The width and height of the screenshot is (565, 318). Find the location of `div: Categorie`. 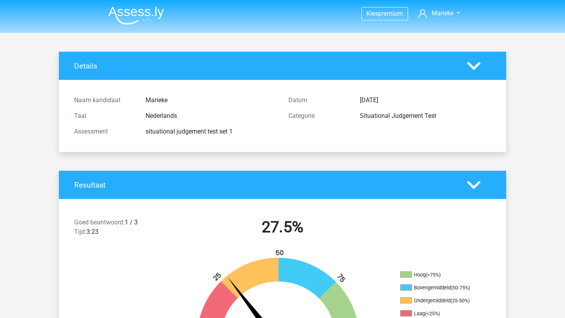

div: Categorie is located at coordinates (318, 116).